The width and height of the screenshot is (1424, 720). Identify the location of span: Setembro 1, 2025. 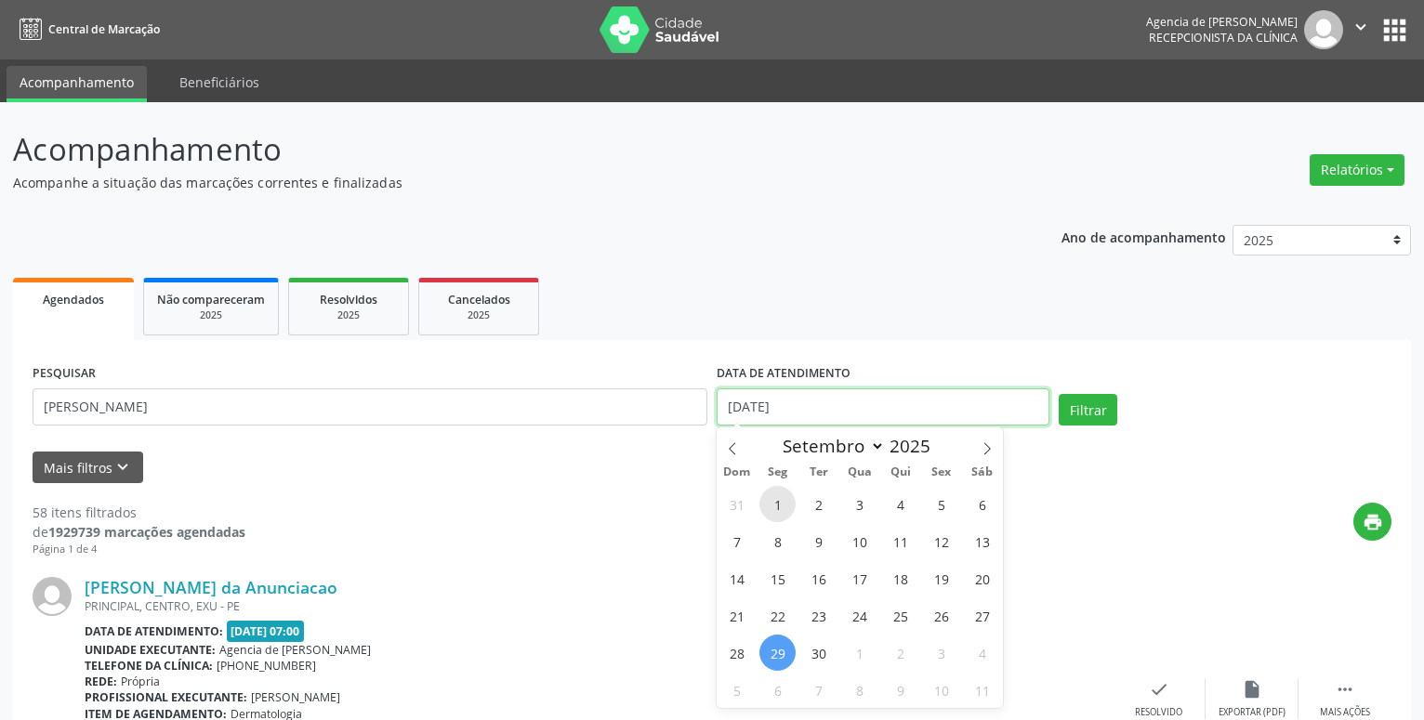
(777, 504).